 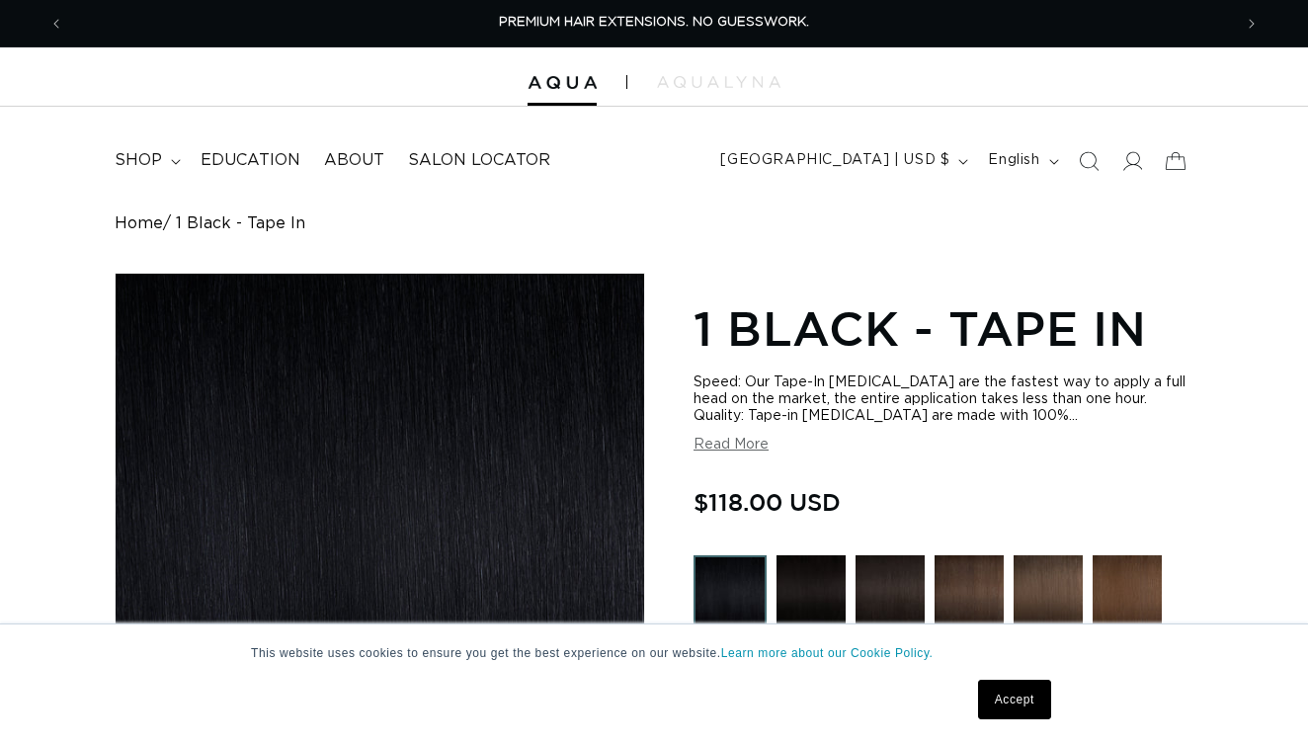 What do you see at coordinates (562, 83) in the screenshot?
I see `img: Aqua Hair Extensions` at bounding box center [562, 83].